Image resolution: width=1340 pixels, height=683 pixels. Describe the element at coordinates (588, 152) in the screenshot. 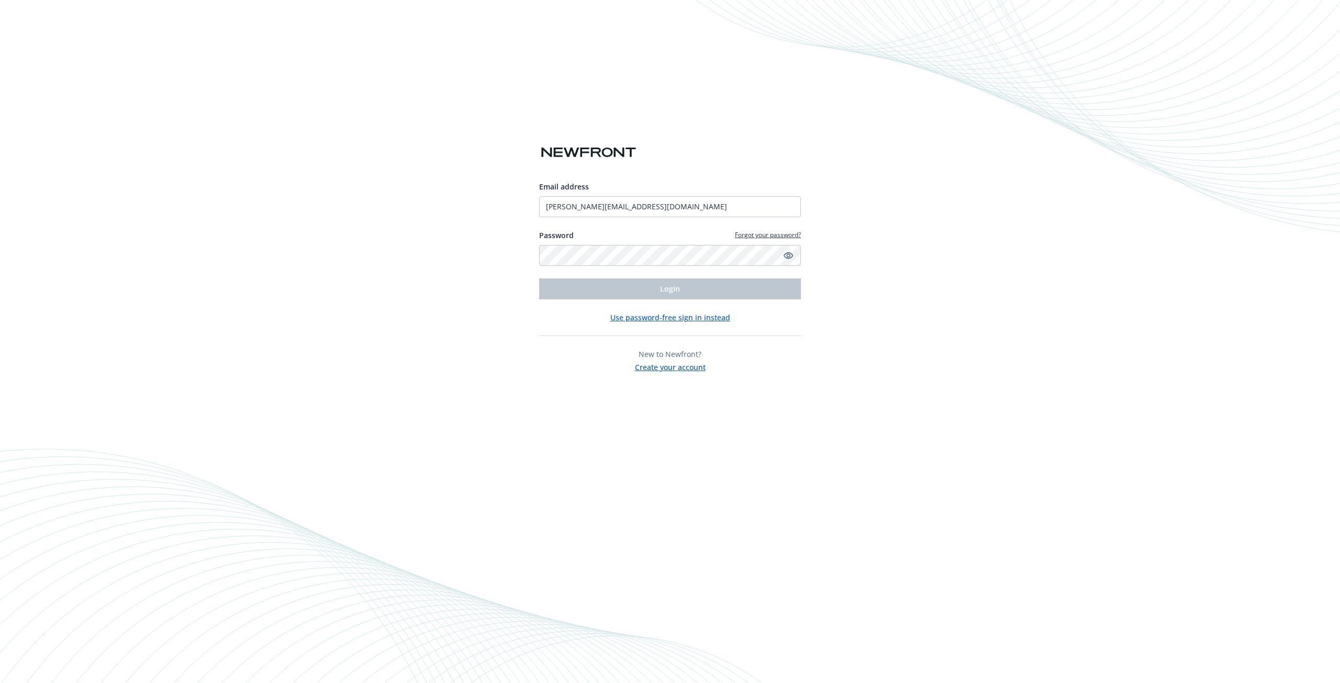

I see `img: Newfront logo` at that location.